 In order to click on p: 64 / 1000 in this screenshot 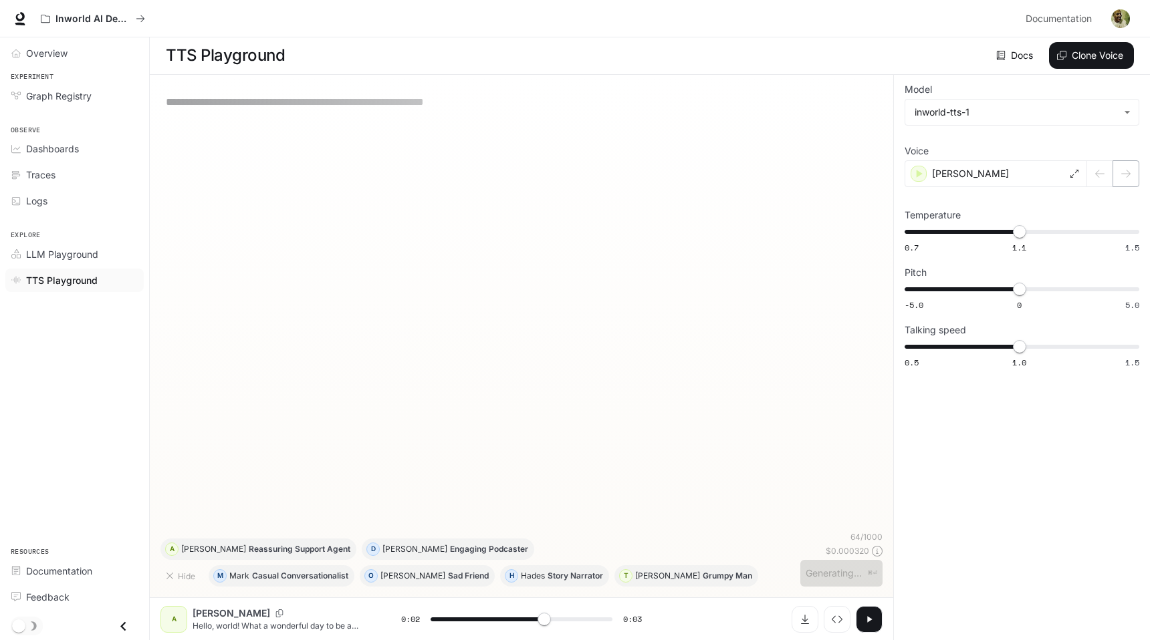, I will do `click(866, 537)`.